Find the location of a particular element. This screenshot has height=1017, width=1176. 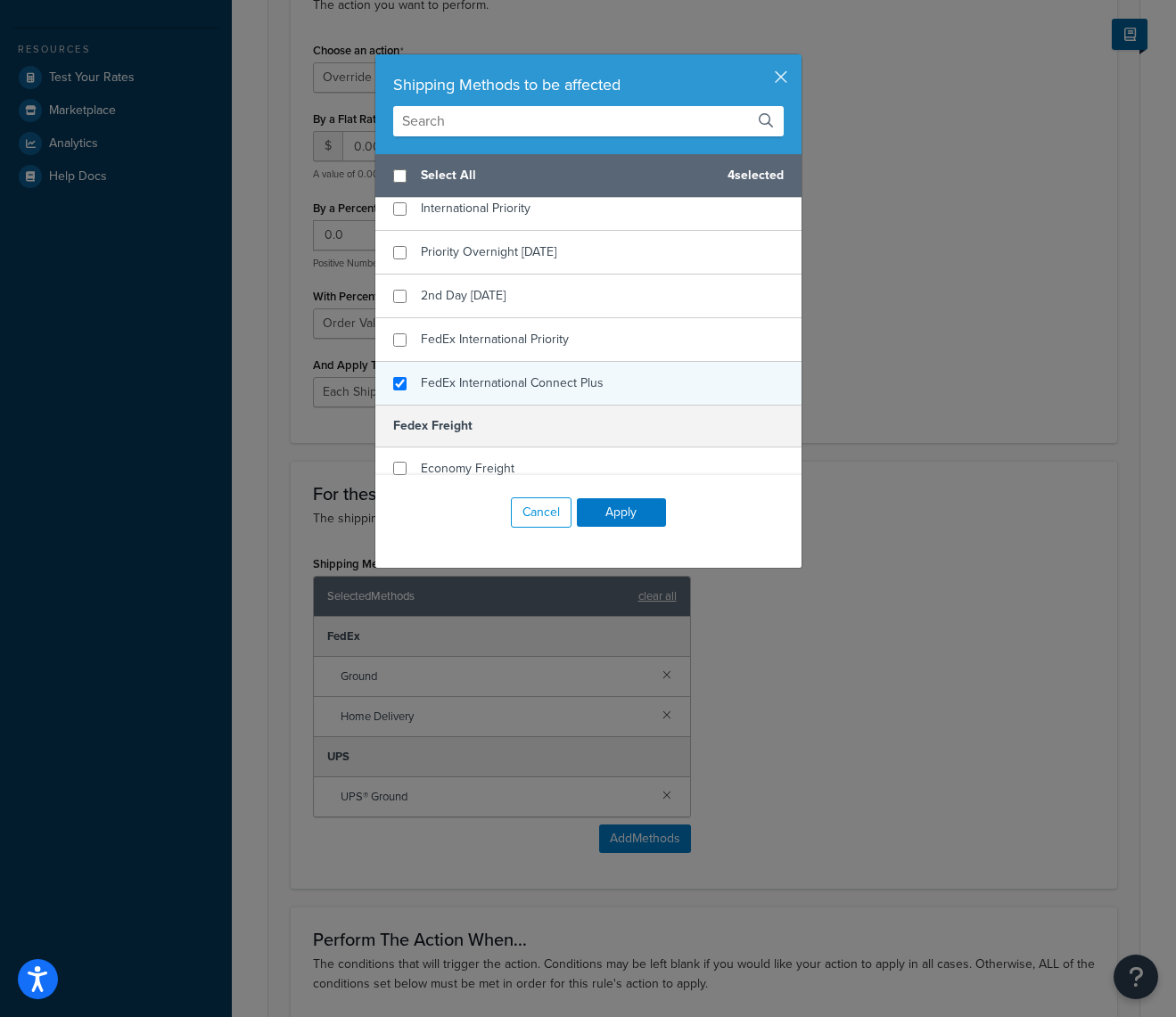

div: 4 selected is located at coordinates (588, 175).